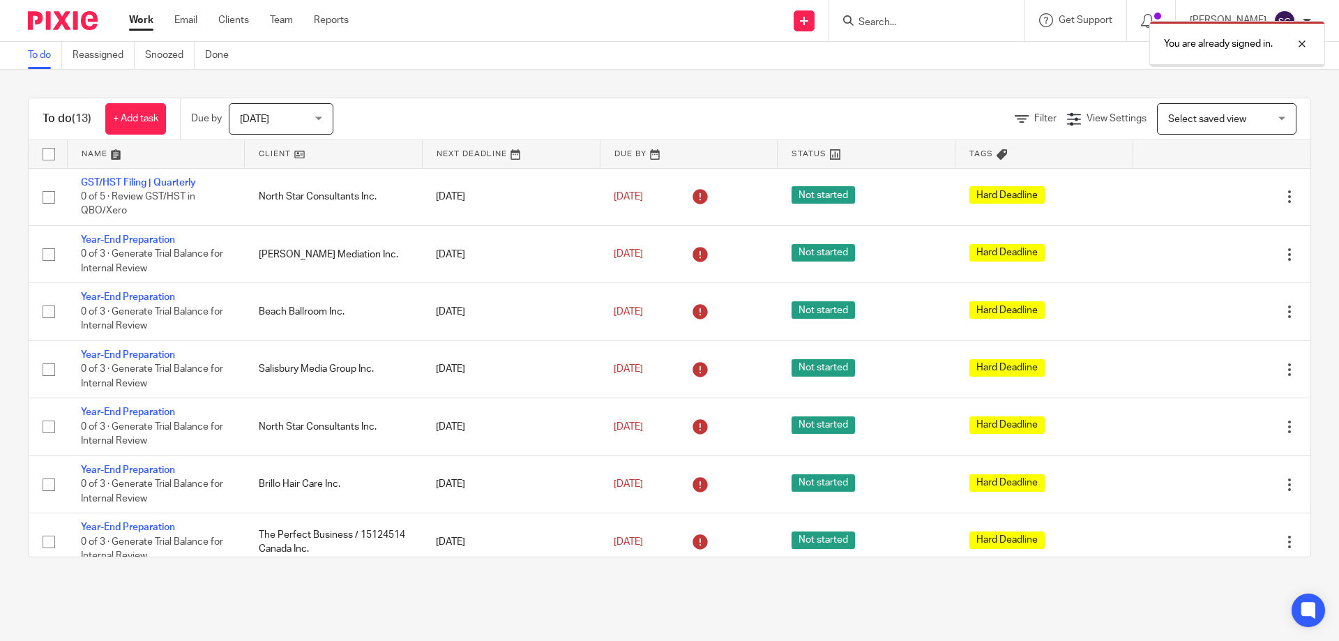  What do you see at coordinates (67, 119) in the screenshot?
I see `h1: To do` at bounding box center [67, 119].